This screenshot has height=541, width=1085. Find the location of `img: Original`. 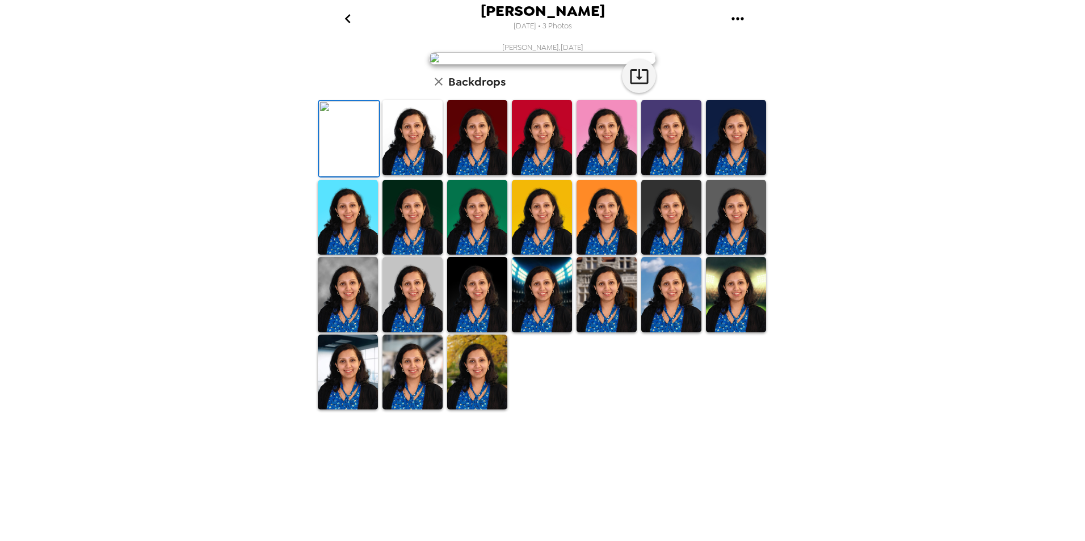

img: Original is located at coordinates (349, 138).